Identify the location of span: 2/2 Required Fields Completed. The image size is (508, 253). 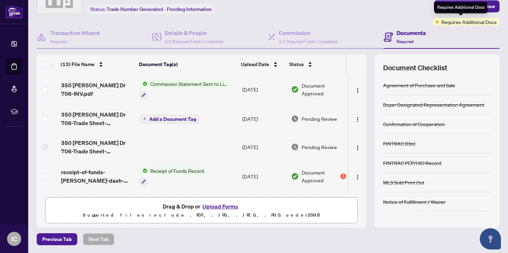
(194, 41).